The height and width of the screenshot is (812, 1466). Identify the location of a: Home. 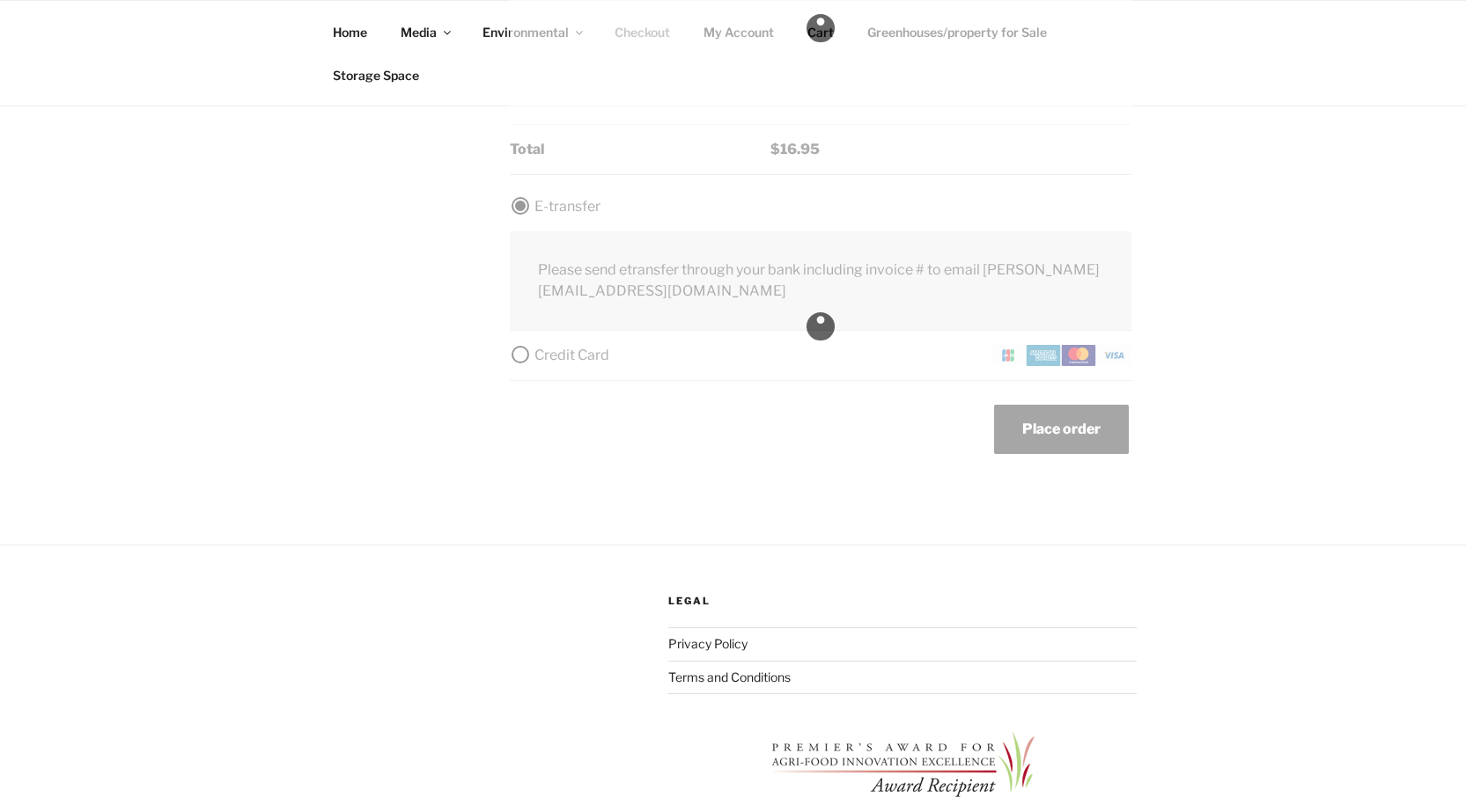
(350, 32).